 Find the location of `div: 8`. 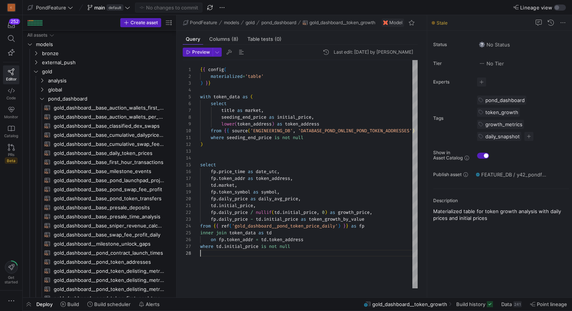

div: 8 is located at coordinates (187, 117).